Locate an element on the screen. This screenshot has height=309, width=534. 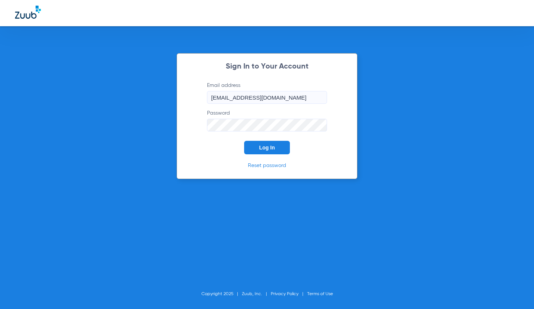
li: Zuub, Inc. is located at coordinates (256, 294).